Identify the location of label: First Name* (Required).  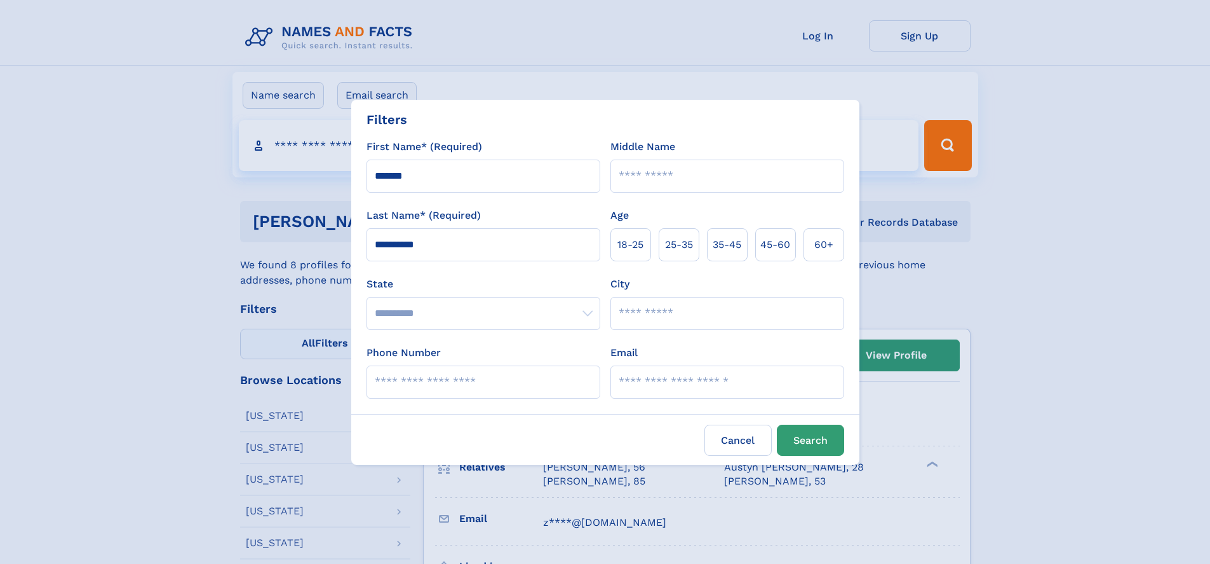
(424, 147).